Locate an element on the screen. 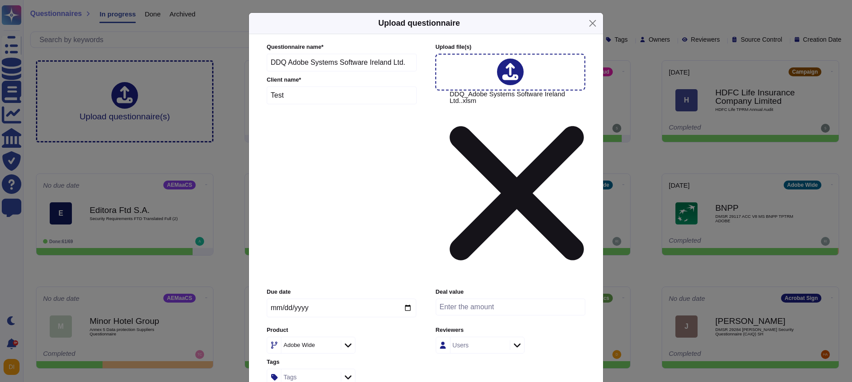 This screenshot has height=382, width=852. label: Due date is located at coordinates (341, 292).